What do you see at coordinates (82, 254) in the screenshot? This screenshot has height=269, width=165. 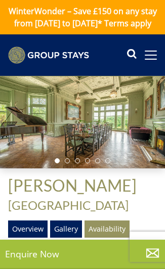 I see `p: Enquire Now` at bounding box center [82, 254].